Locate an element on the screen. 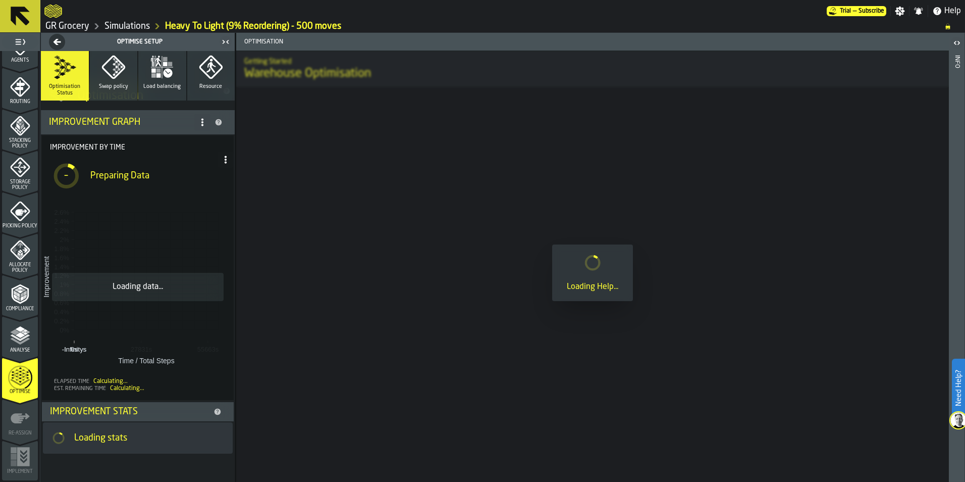  div: Improvement Stats is located at coordinates (130, 411).